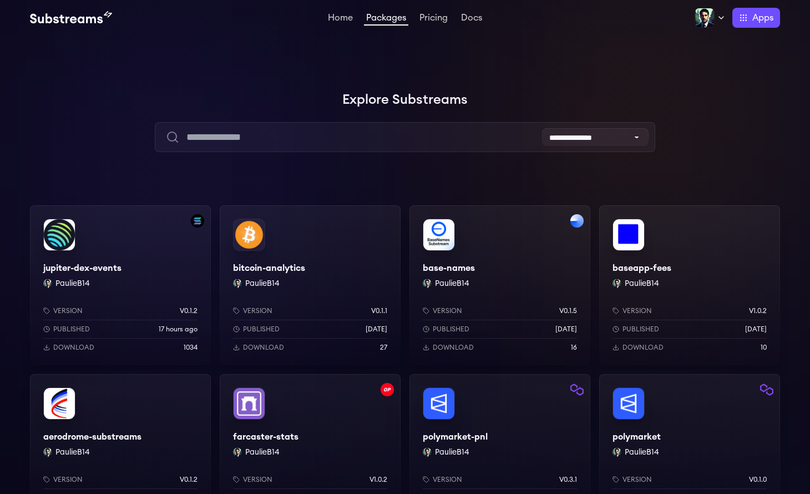 Image resolution: width=810 pixels, height=494 pixels. Describe the element at coordinates (340, 19) in the screenshot. I see `a: Home` at that location.